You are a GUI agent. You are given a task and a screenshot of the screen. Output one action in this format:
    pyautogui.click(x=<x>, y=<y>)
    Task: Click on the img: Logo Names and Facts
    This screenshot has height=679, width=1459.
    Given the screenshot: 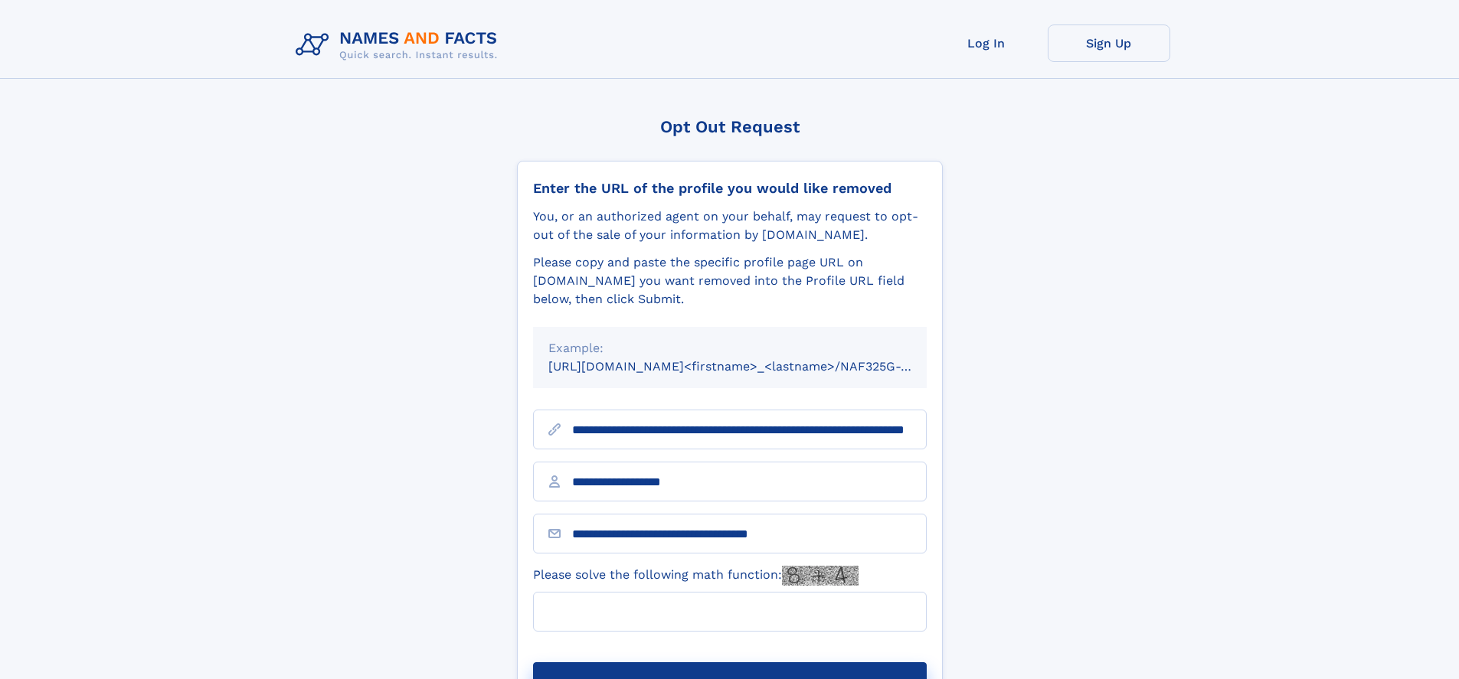 What is the action you would take?
    pyautogui.click(x=400, y=45)
    